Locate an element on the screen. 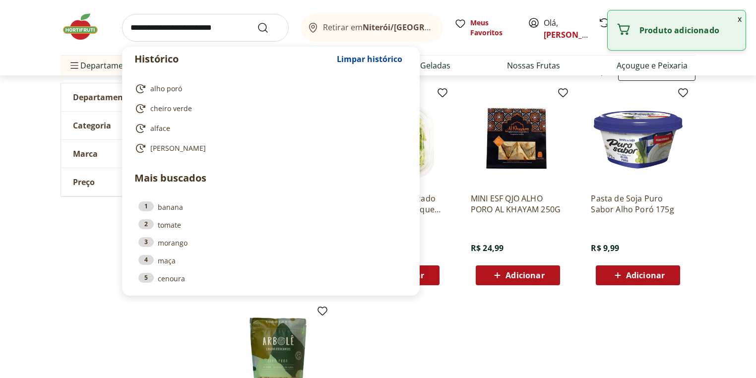 The image size is (756, 378). a: Nossas Frutas is located at coordinates (533, 65).